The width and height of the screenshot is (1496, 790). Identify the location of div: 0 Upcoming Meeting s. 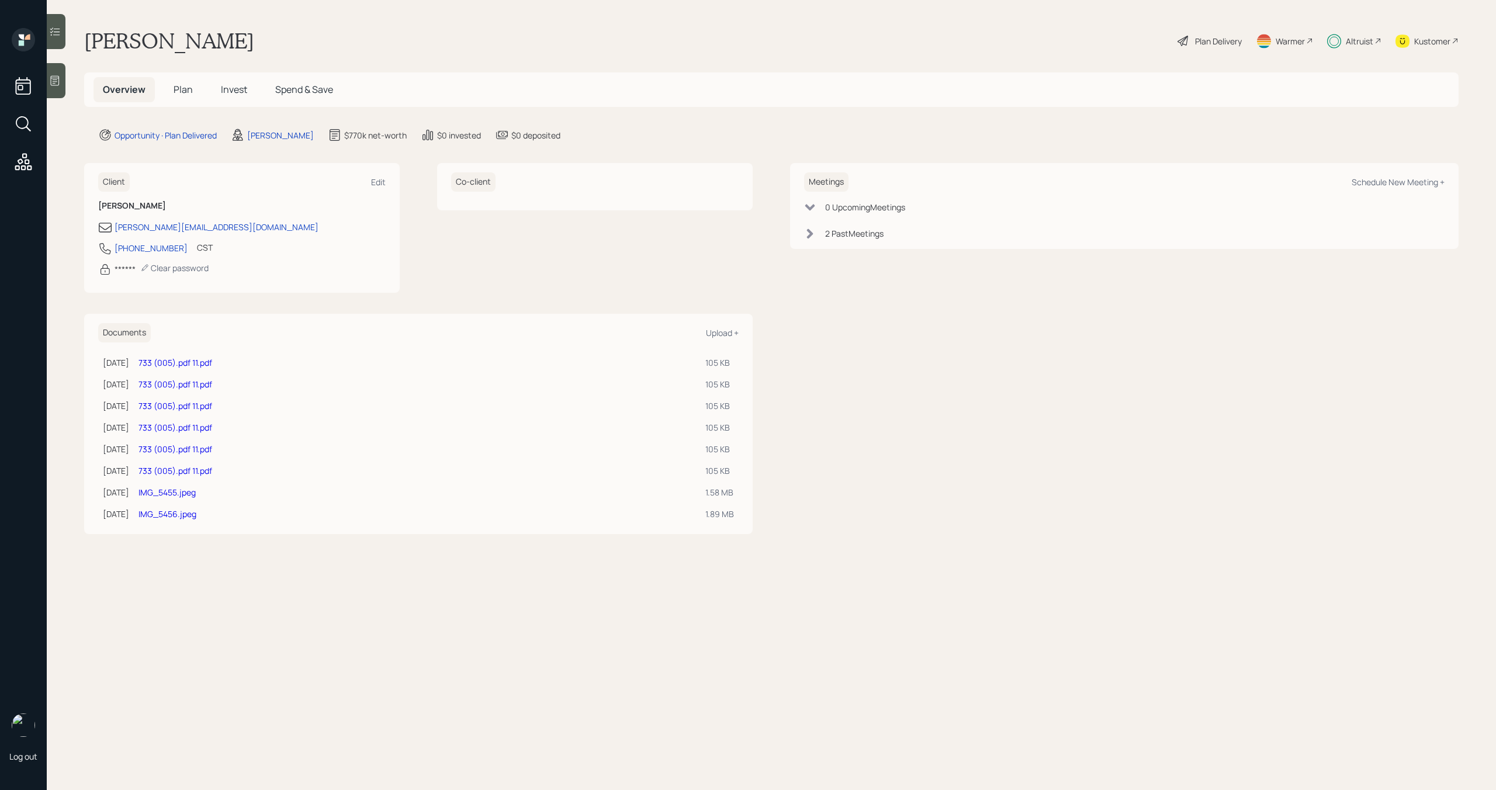
(865, 207).